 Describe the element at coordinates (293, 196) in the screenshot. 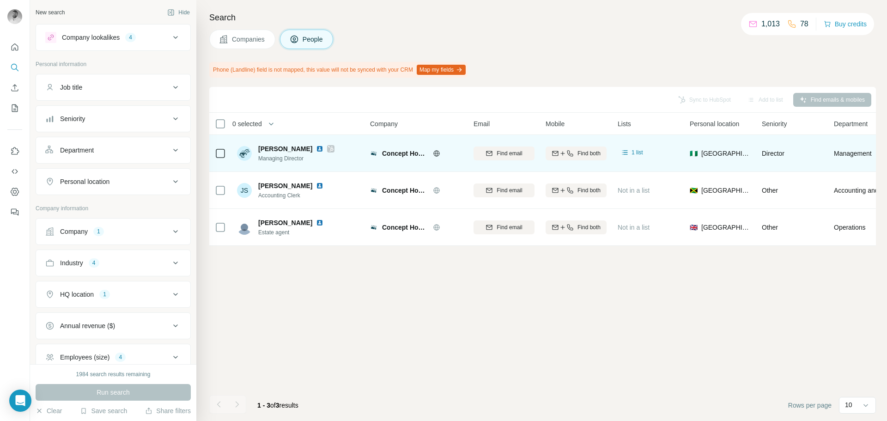

I see `span: Accounting Clerk` at that location.